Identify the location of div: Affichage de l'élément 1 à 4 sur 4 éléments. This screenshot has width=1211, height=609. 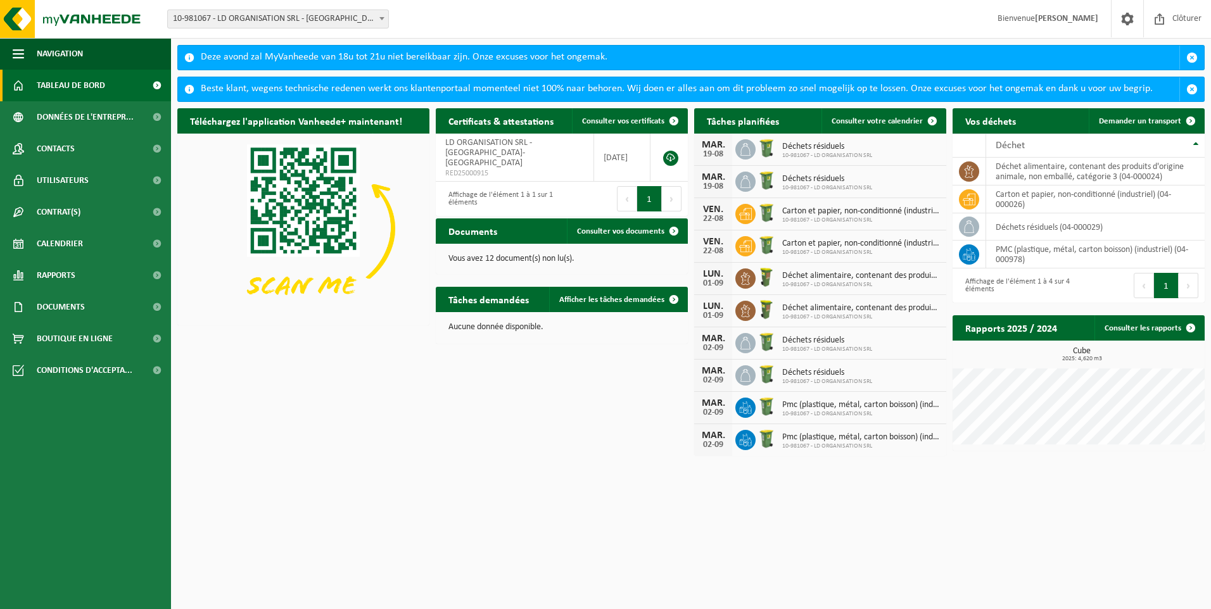
(1015, 286).